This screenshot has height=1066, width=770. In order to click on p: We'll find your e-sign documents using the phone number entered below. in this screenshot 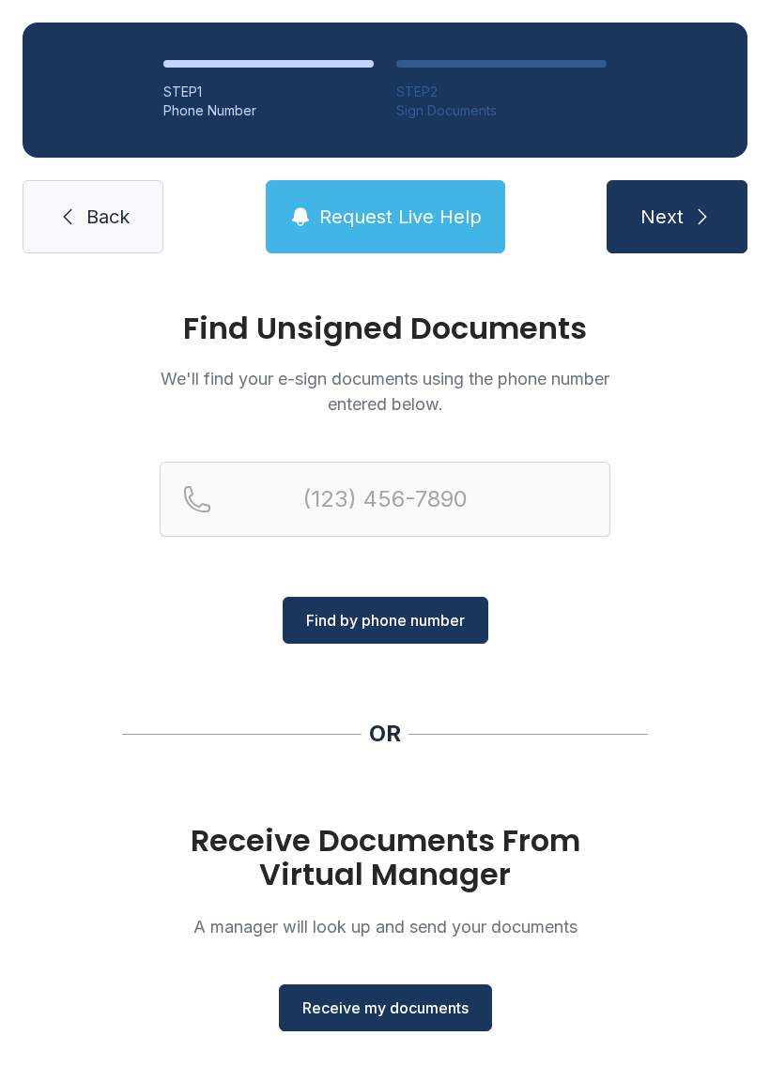, I will do `click(385, 391)`.